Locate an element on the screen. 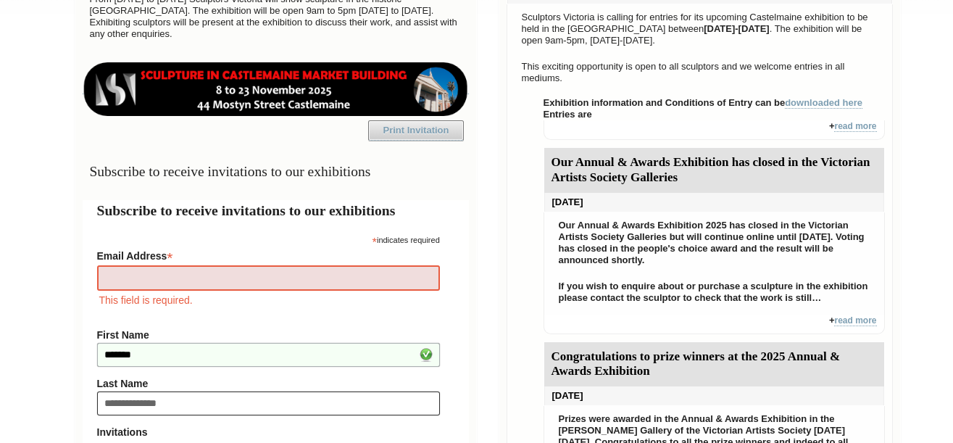 The image size is (953, 443). img: castlemaine-ldrbd25v2.png is located at coordinates (275, 89).